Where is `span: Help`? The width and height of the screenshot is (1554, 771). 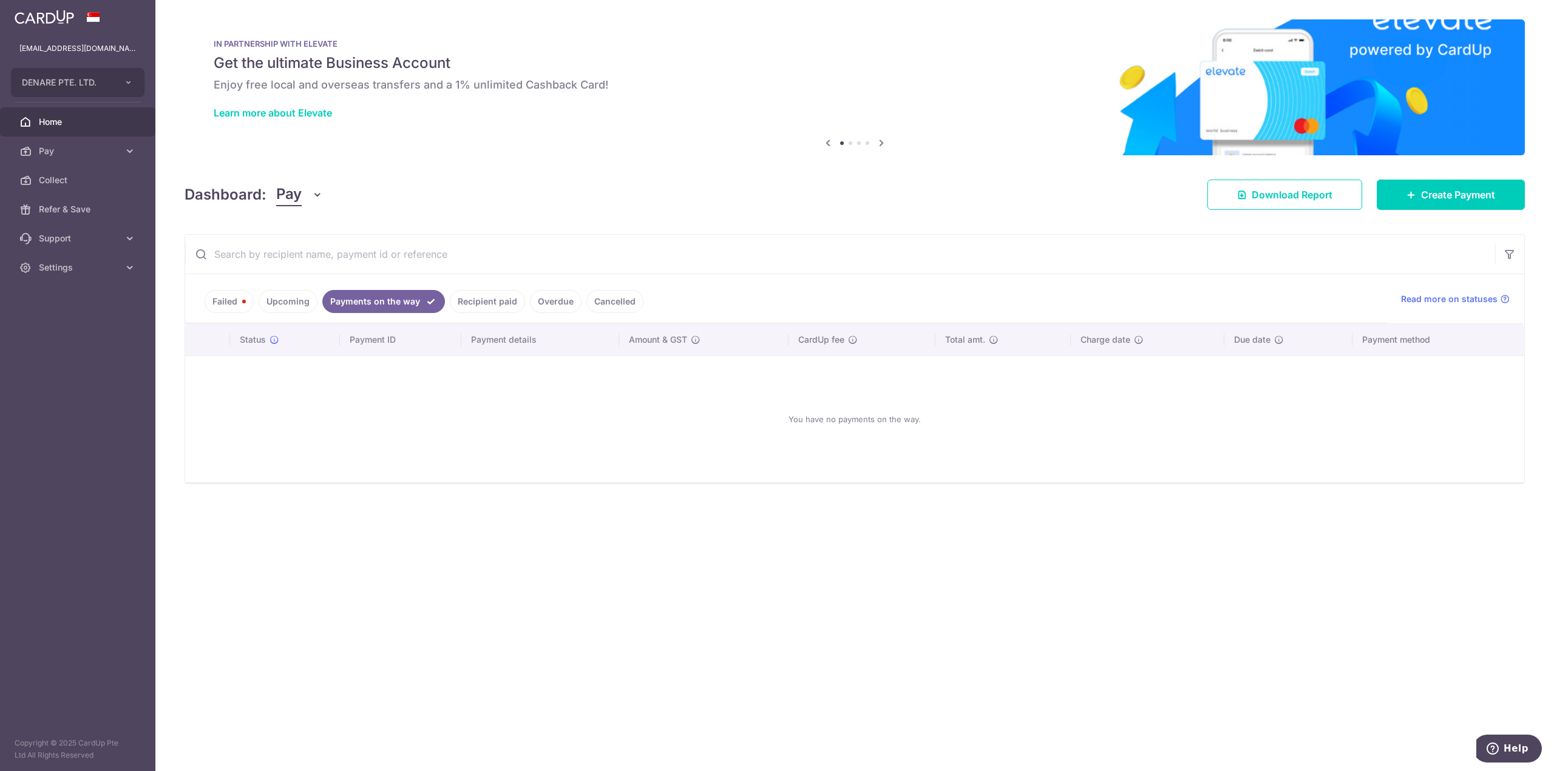 span: Help is located at coordinates (39, 14).